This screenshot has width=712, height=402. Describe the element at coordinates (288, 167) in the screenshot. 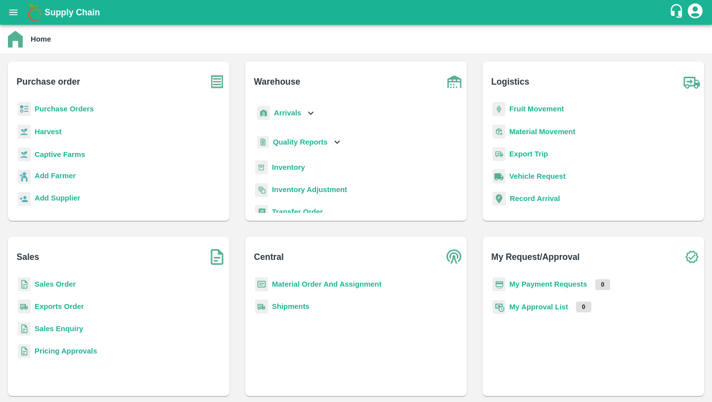

I see `b: Inventory` at that location.